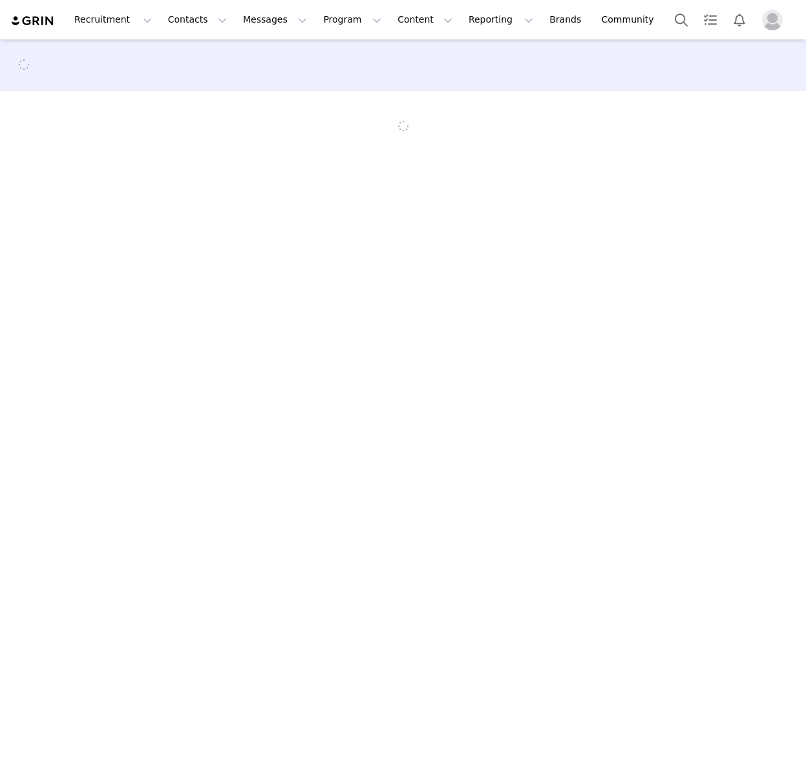 The image size is (806, 784). What do you see at coordinates (630, 19) in the screenshot?
I see `a: Community` at bounding box center [630, 19].